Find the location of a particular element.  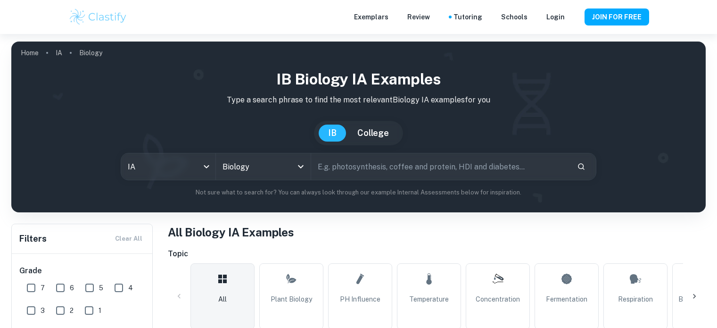

button: Search is located at coordinates (582, 167).